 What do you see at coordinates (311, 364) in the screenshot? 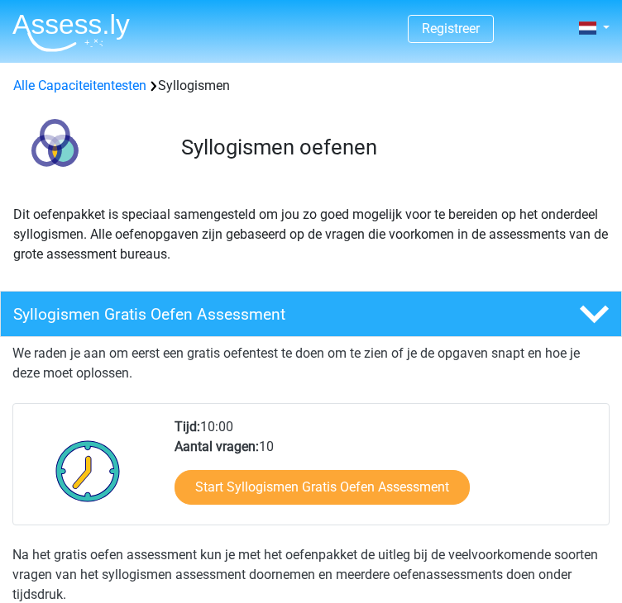
I see `p: We raden je aan om eerst een gratis oefentest te doen om te zien of je de opgaven snapt en hoe je...` at bounding box center [311, 364].